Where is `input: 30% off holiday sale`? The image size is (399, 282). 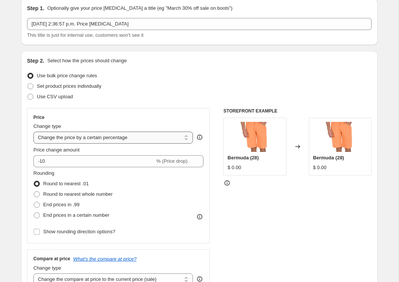 input: 30% off holiday sale is located at coordinates (199, 24).